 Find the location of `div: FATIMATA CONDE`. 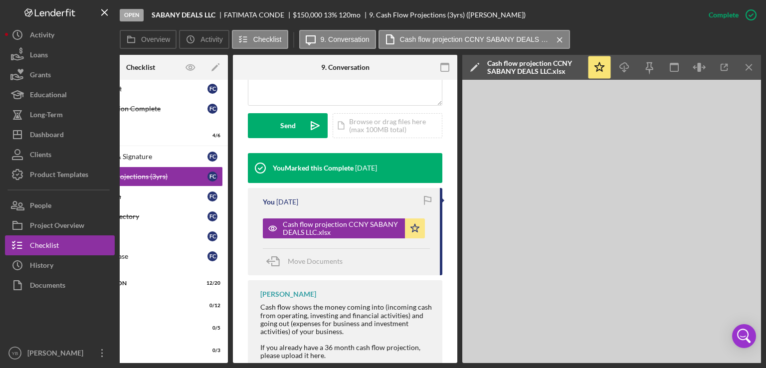

div: FATIMATA CONDE is located at coordinates (258, 15).